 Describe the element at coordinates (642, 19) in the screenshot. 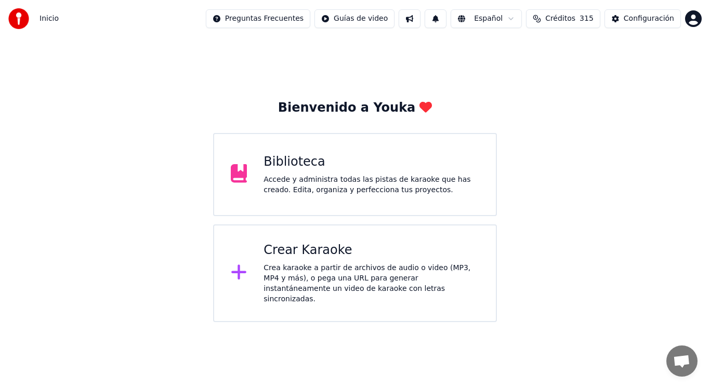

I see `button: Configuración` at that location.